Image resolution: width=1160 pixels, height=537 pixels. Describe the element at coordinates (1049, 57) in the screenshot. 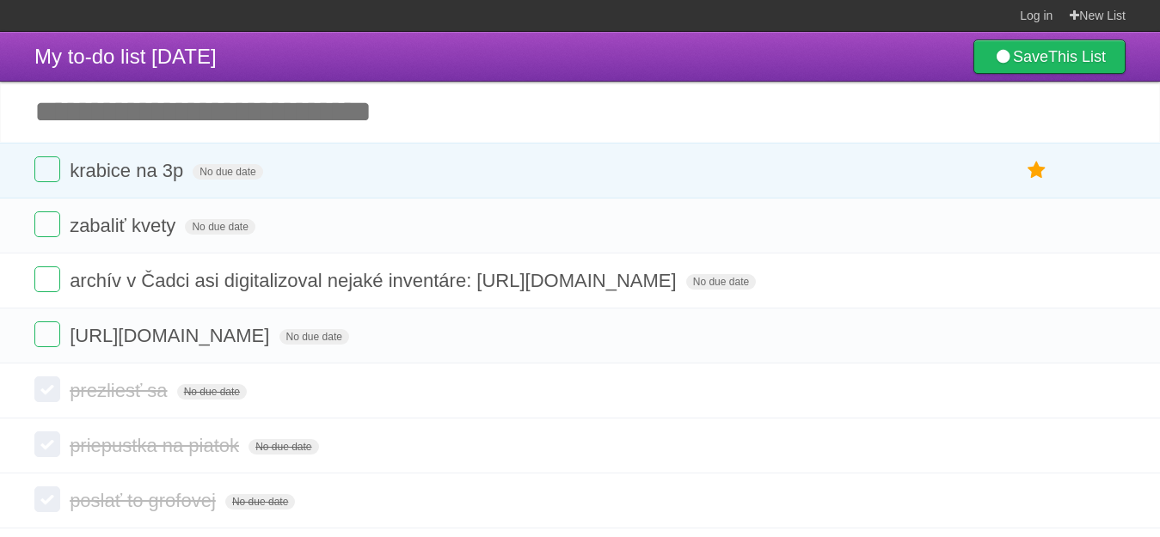

I see `a: SaveThis List` at that location.